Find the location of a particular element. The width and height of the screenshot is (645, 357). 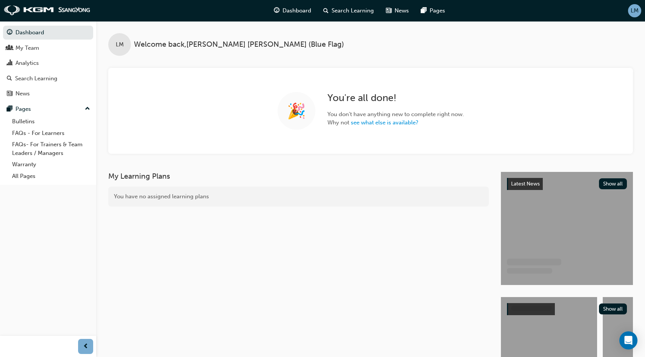

a: guage-iconDashboard is located at coordinates (292, 11).